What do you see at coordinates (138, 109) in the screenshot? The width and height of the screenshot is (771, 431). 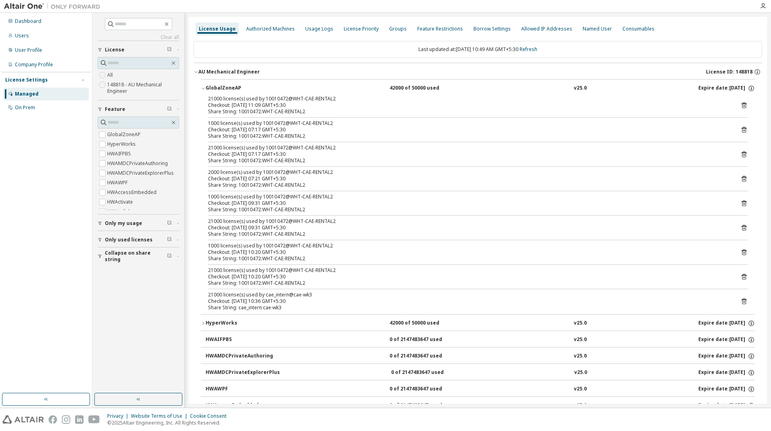 I see `button: Feature` at bounding box center [138, 109].